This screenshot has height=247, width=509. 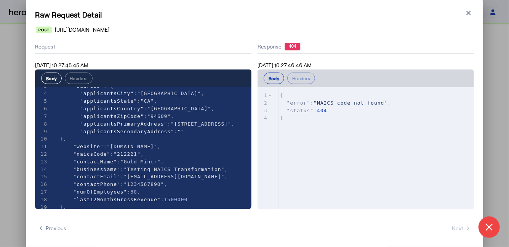 I want to click on div: 16, so click(x=42, y=184).